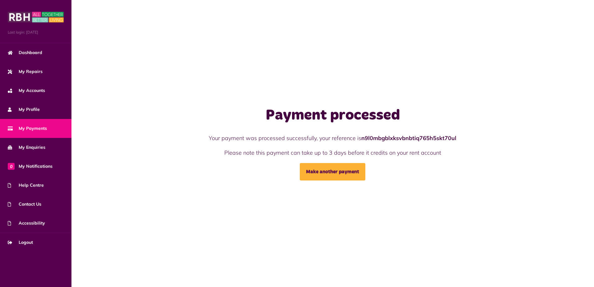 The image size is (594, 287). What do you see at coordinates (26, 223) in the screenshot?
I see `span: Accessibility` at bounding box center [26, 223].